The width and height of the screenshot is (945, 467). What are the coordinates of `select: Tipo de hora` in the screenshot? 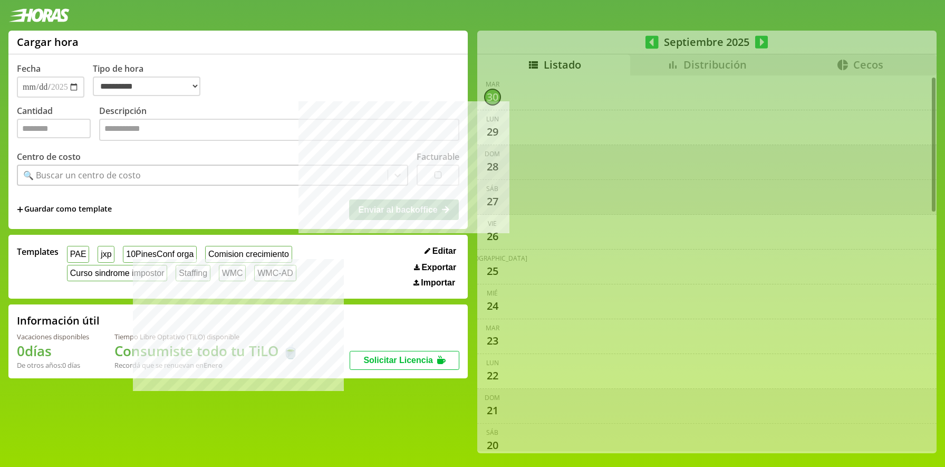 It's located at (147, 86).